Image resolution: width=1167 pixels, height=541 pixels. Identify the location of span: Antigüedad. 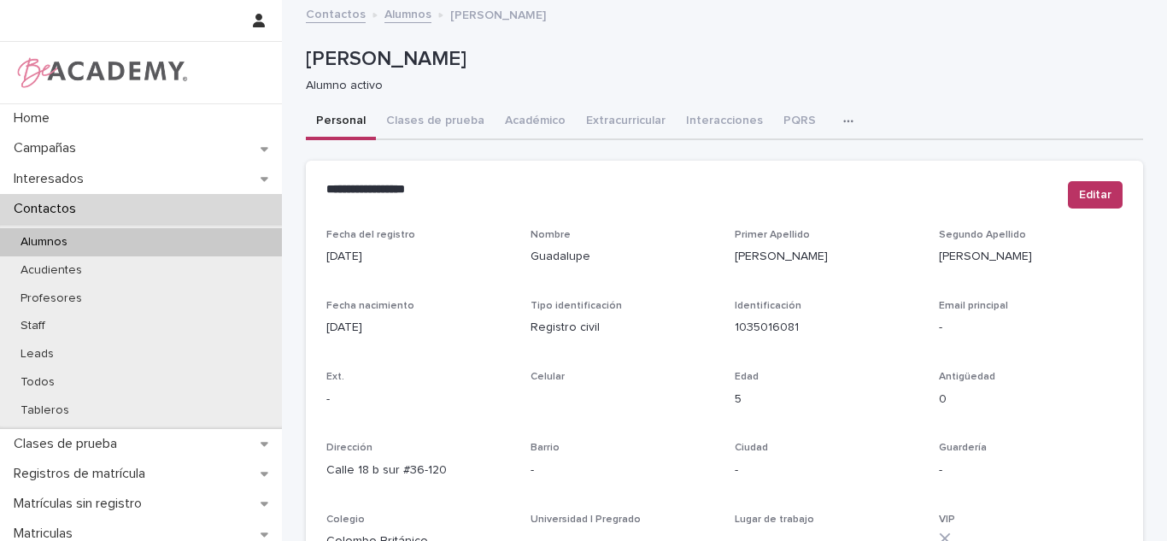
(967, 377).